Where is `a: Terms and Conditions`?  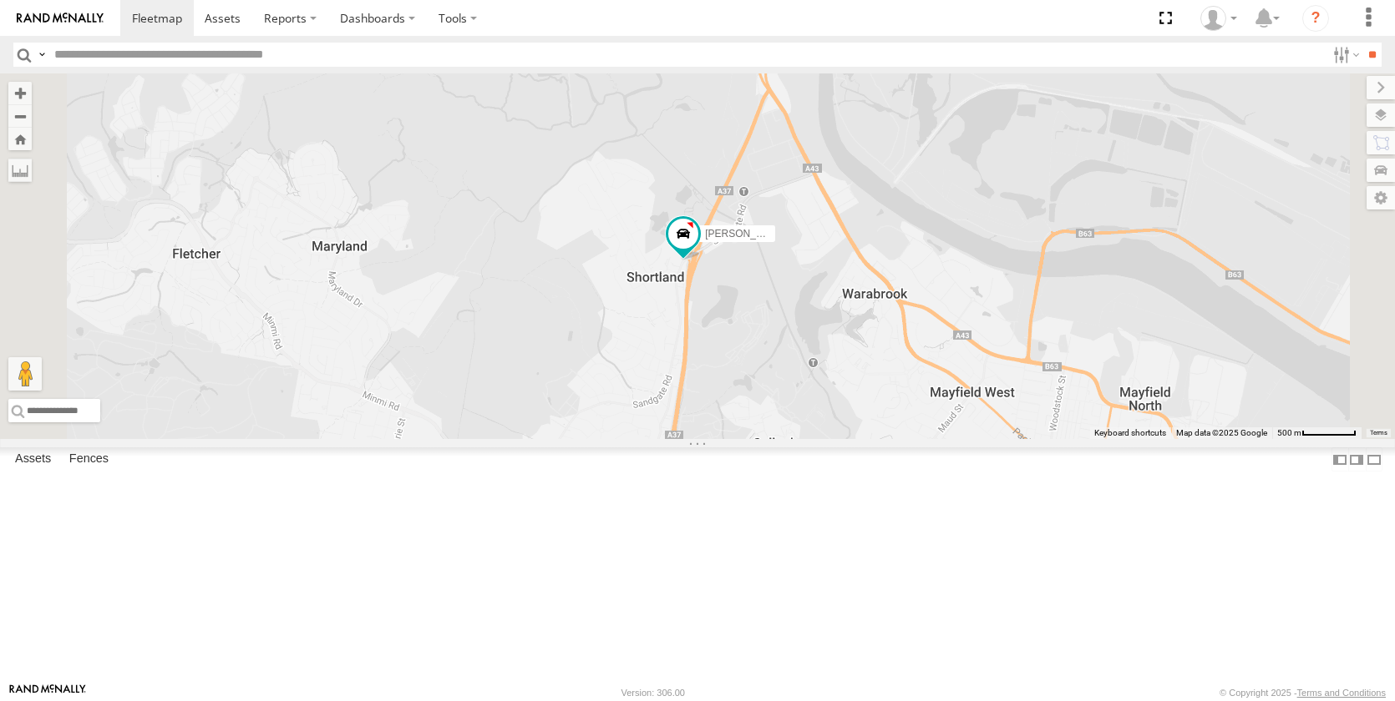
a: Terms and Conditions is located at coordinates (1341, 693).